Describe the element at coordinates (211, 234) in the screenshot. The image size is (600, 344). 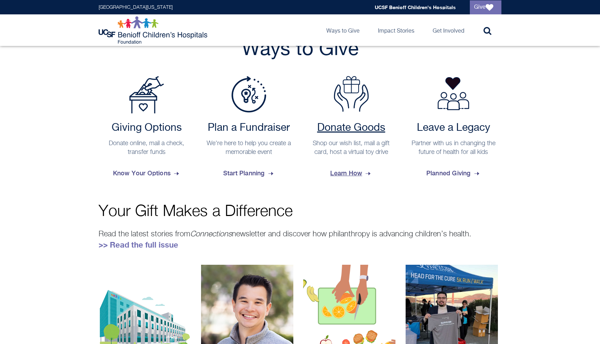
I see `em: Connections` at that location.